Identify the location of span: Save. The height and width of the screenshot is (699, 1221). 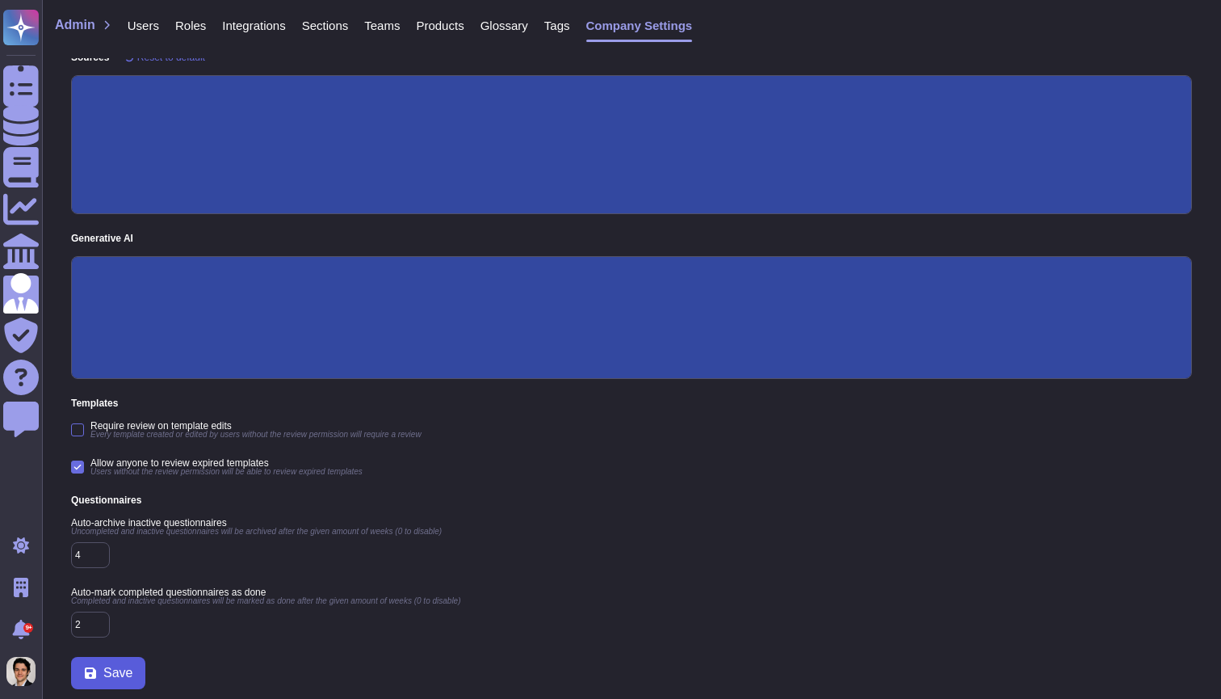
(118, 673).